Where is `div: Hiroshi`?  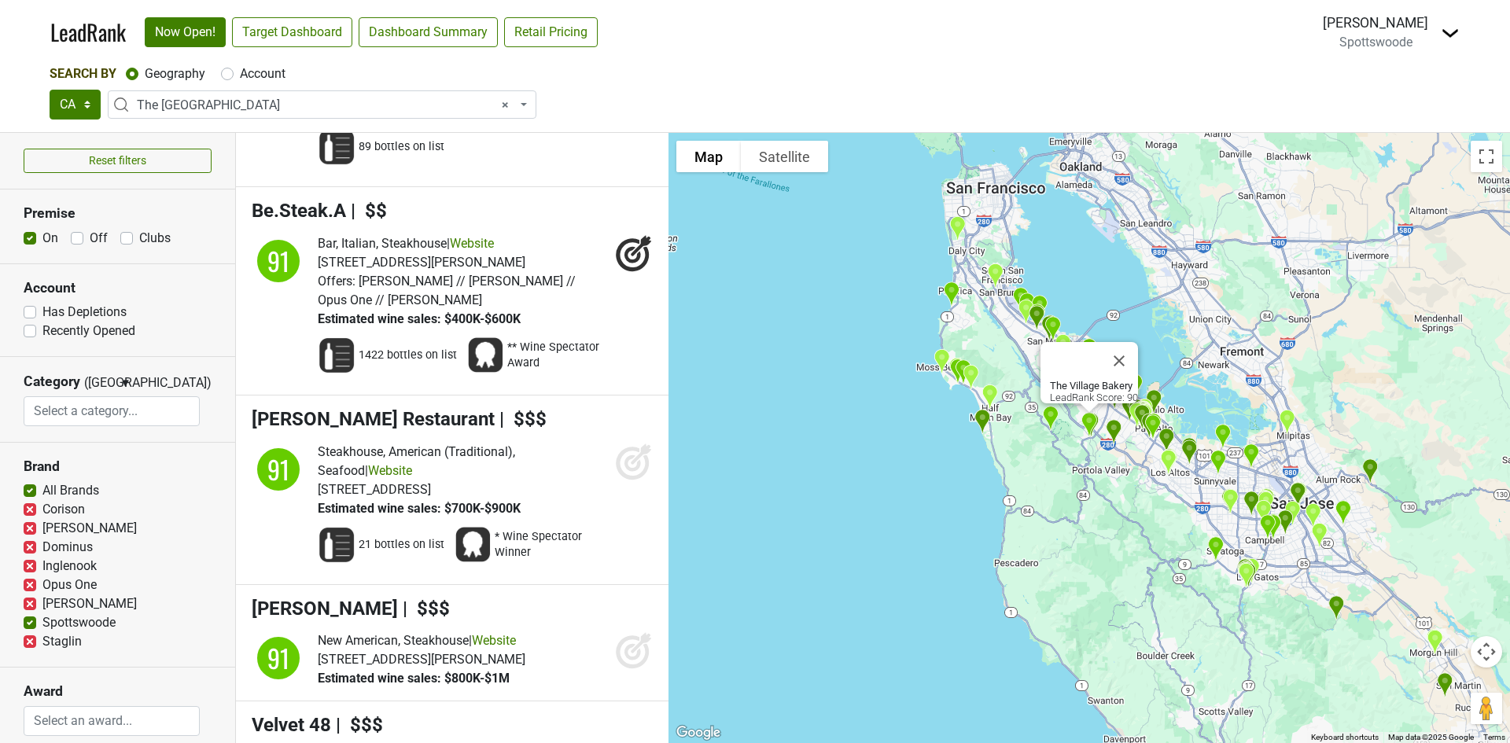
div: Hiroshi is located at coordinates (1168, 462).